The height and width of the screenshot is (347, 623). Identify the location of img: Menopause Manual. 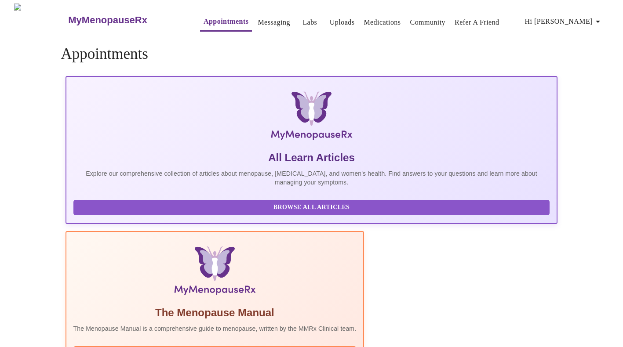
(214, 272).